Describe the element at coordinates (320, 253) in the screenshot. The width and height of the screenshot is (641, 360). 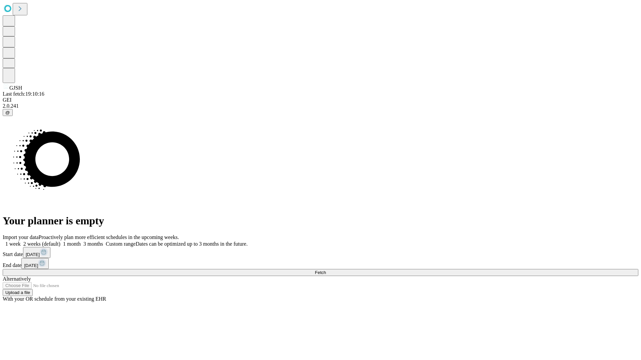
I see `div: Start date` at that location.